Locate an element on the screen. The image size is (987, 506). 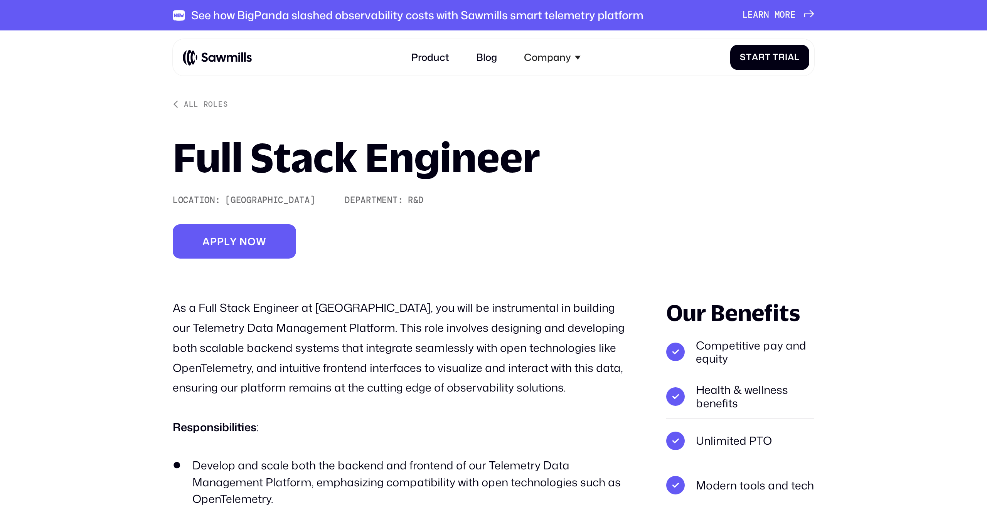
a: Product is located at coordinates (430, 57).